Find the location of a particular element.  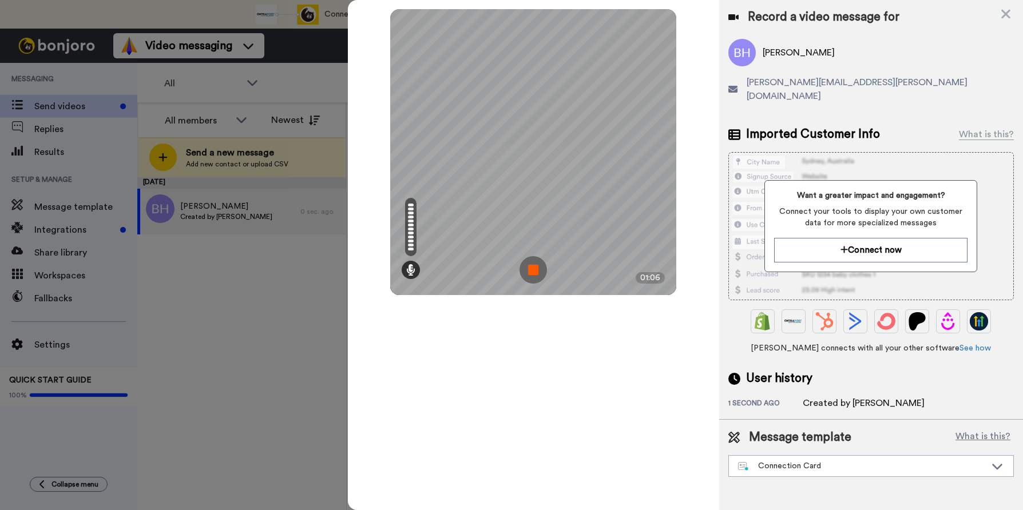

span: Connect your tools to display your own customer data for more specialized messages is located at coordinates (871, 217).